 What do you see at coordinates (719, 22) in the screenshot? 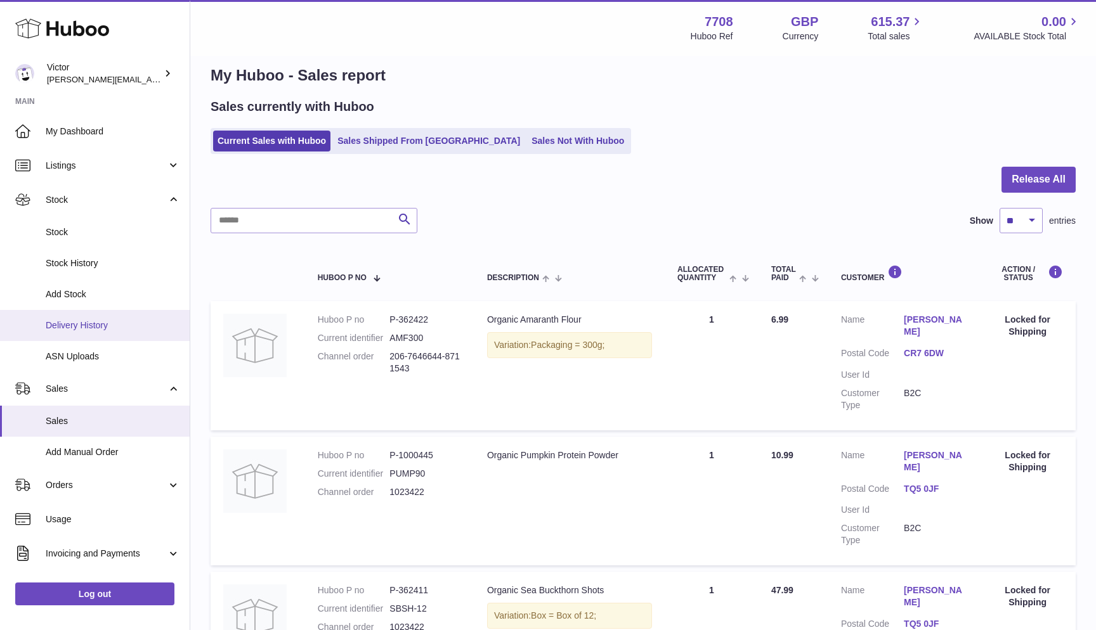
I see `strong: 7708` at bounding box center [719, 22].